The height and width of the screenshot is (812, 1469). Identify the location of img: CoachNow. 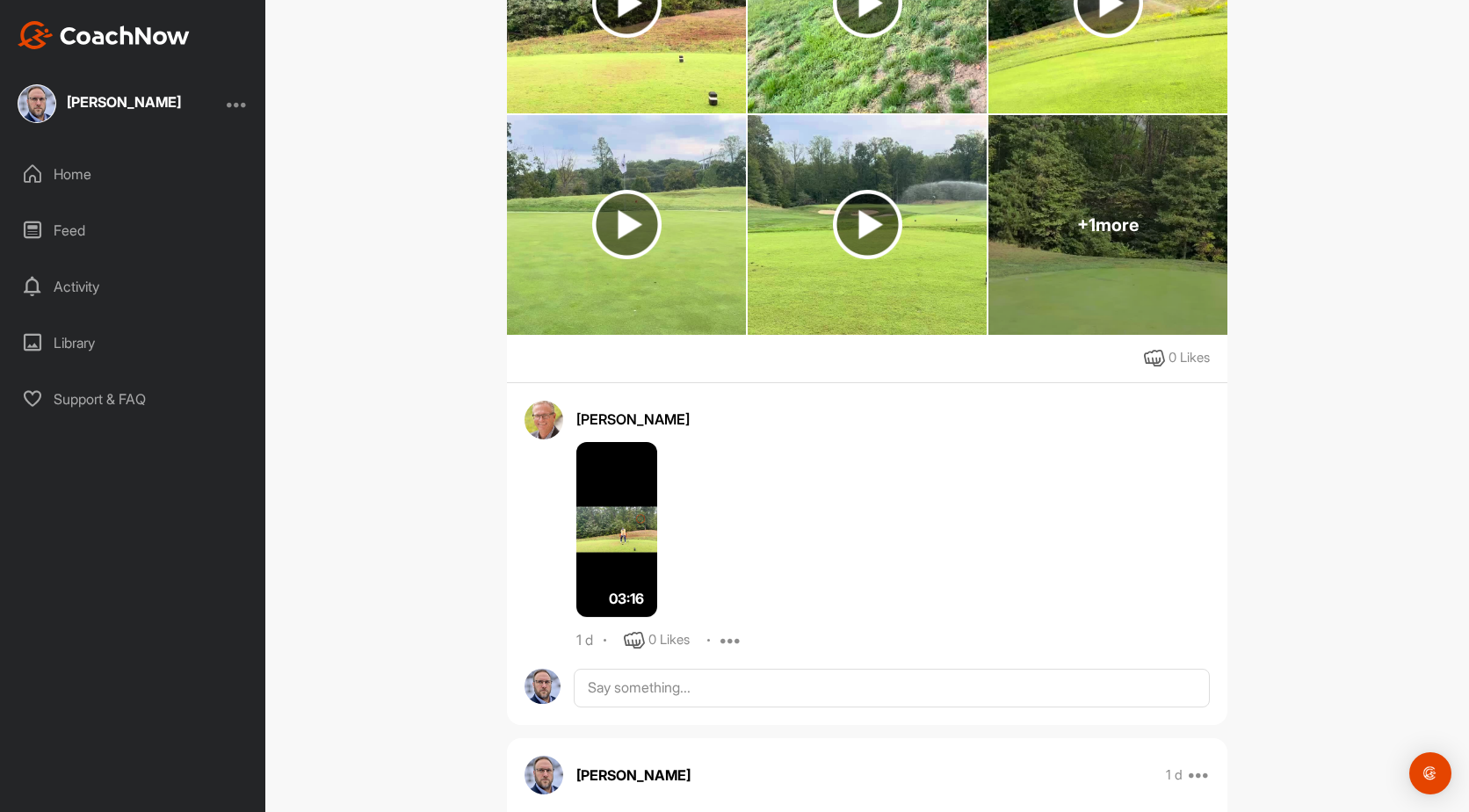
(104, 35).